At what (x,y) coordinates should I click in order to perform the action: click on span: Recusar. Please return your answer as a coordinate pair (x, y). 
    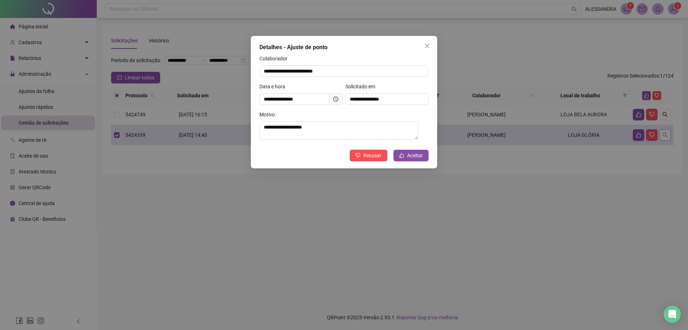
    Looking at the image, I should click on (373, 155).